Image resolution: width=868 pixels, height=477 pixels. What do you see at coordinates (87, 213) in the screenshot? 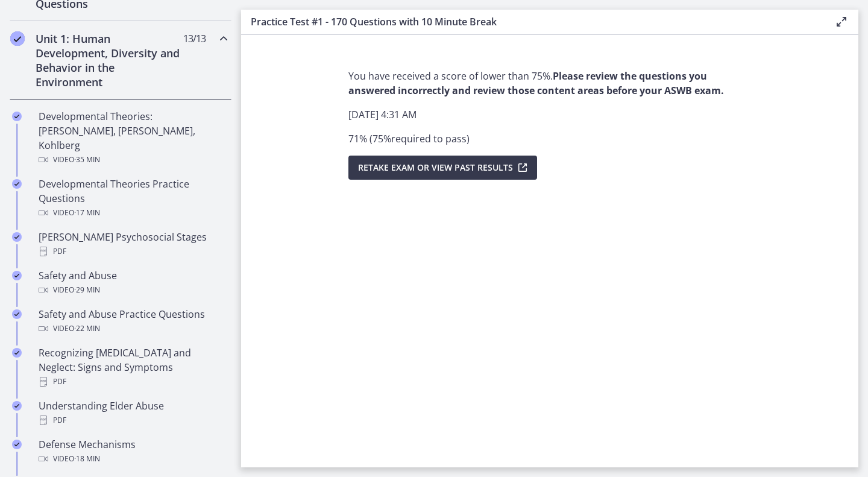
I see `span: · 17 min` at bounding box center [87, 213].